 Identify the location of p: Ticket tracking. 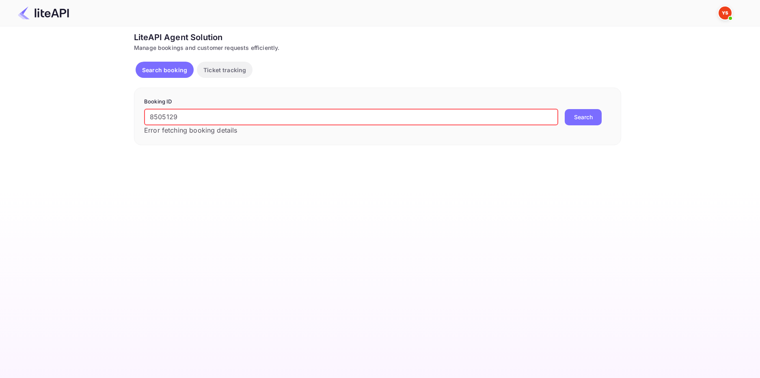
(224, 70).